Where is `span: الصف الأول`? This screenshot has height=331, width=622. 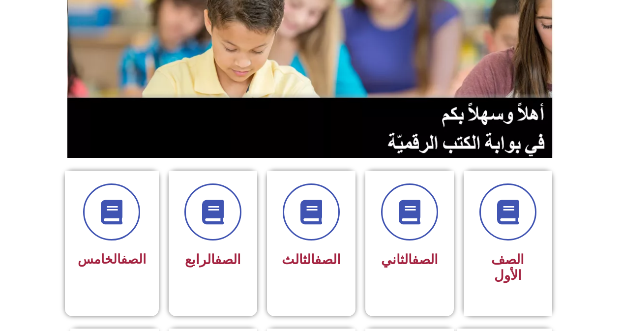
span: الصف الأول is located at coordinates (507, 267).